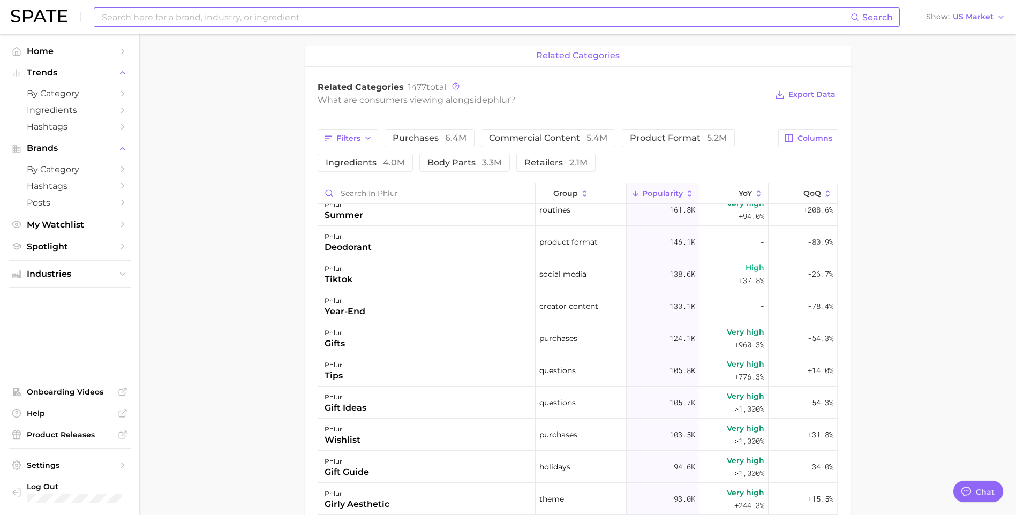 The image size is (1016, 515). Describe the element at coordinates (752, 281) in the screenshot. I see `span: +37.8%` at that location.